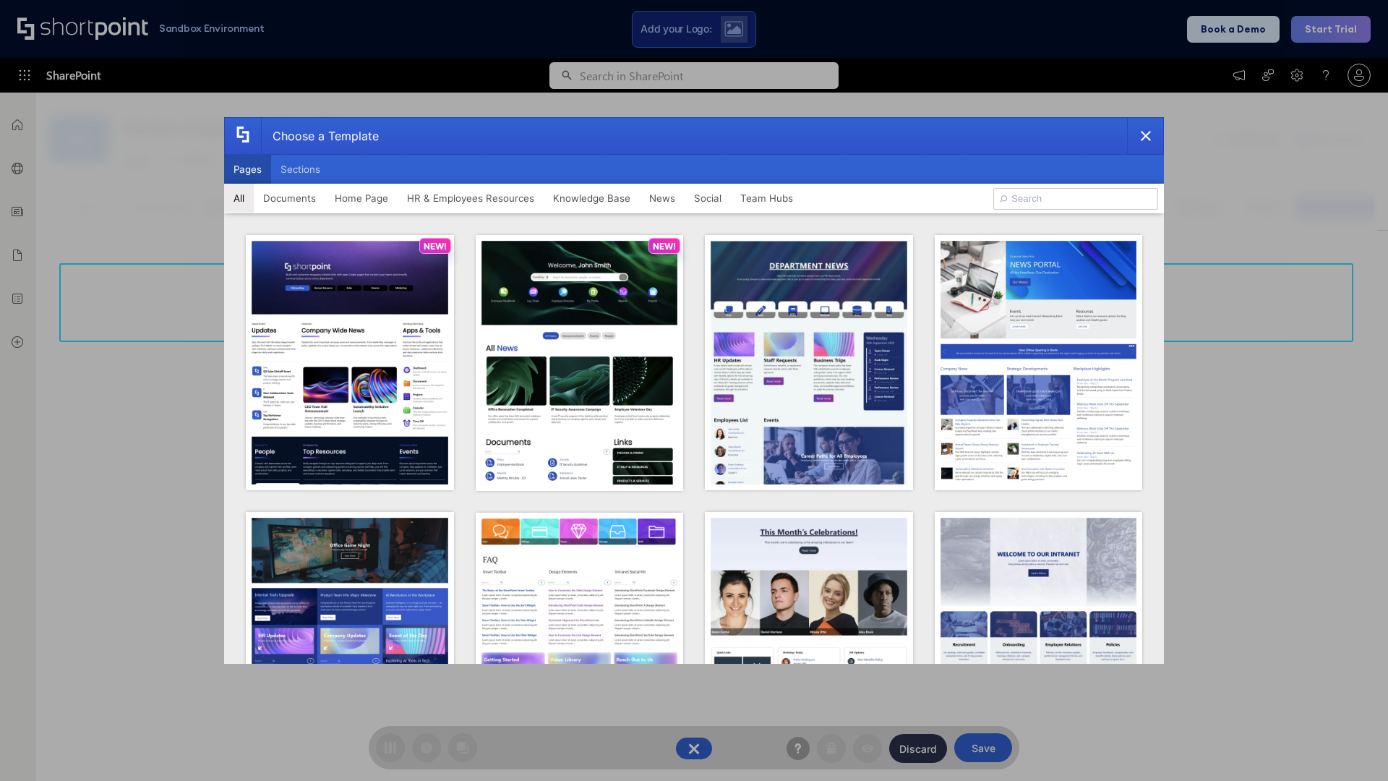 The width and height of the screenshot is (1388, 781). What do you see at coordinates (289, 198) in the screenshot?
I see `button: Documents` at bounding box center [289, 198].